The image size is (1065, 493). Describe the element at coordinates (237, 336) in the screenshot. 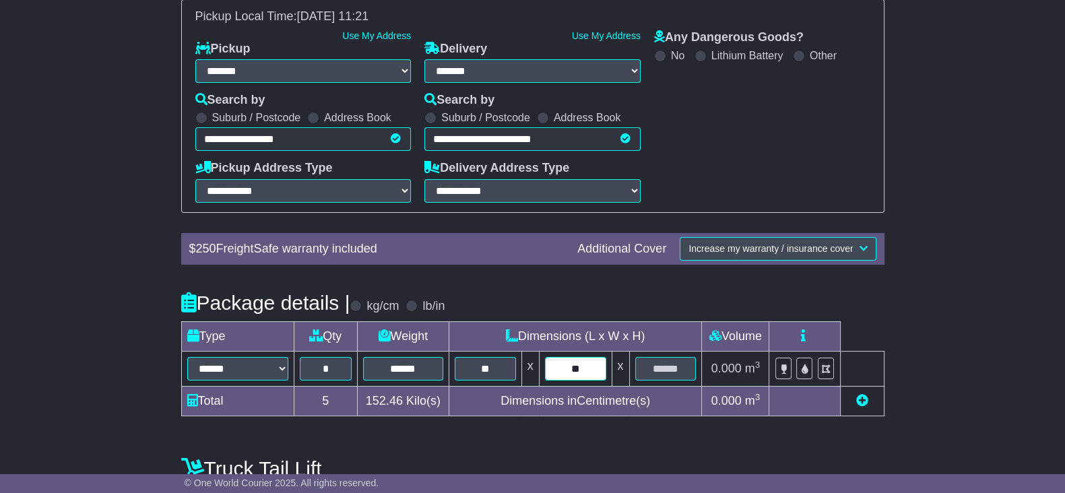

I see `td: Type` at that location.